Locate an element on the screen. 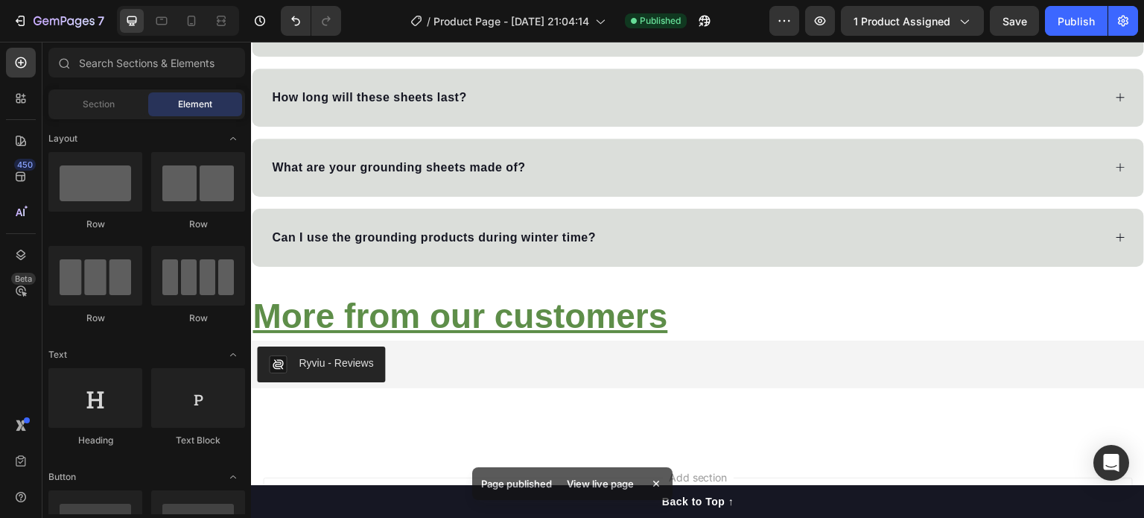 Image resolution: width=1144 pixels, height=518 pixels. p: How long will these sheets last? is located at coordinates (118, 56).